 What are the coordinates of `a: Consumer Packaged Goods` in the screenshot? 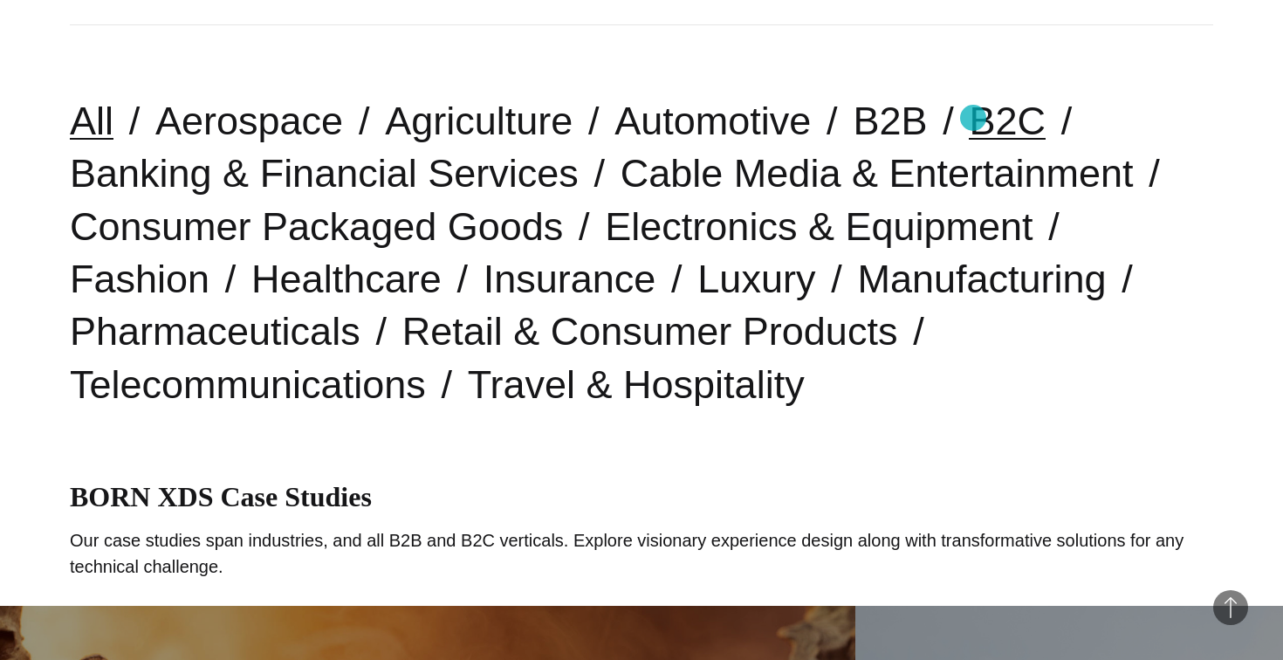 It's located at (316, 226).